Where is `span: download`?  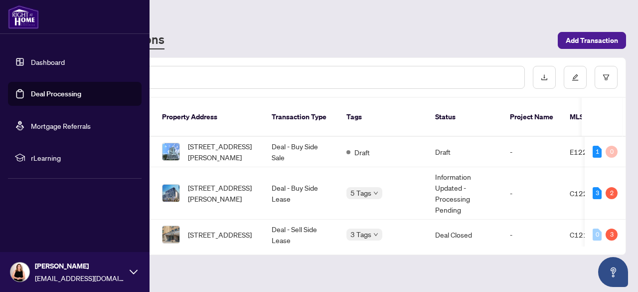
span: download is located at coordinates (544, 77).